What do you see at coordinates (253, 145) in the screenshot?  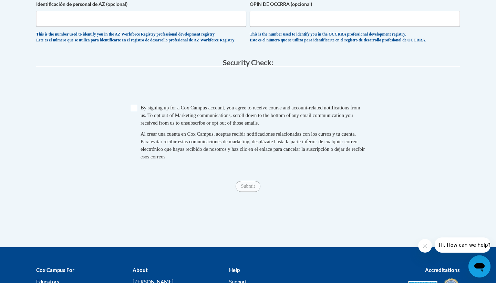 I see `span: Al crear una cuenta en Cox Campus, aceptas recibir notificaciones relacionadas con los cursos y t...` at bounding box center [253, 145].